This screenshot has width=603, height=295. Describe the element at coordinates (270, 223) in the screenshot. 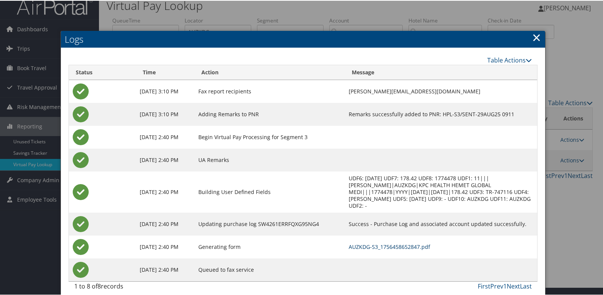

I see `td: Updating purchase log SW4261ERRFQXG95NG4` at that location.